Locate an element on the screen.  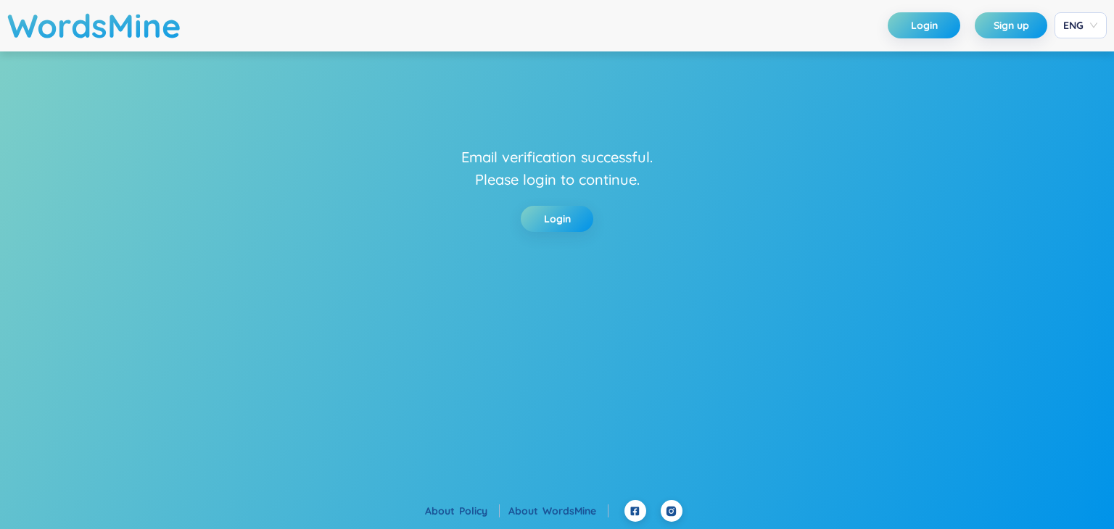
div: Email verification successful. Please login to continue. is located at coordinates (557, 132).